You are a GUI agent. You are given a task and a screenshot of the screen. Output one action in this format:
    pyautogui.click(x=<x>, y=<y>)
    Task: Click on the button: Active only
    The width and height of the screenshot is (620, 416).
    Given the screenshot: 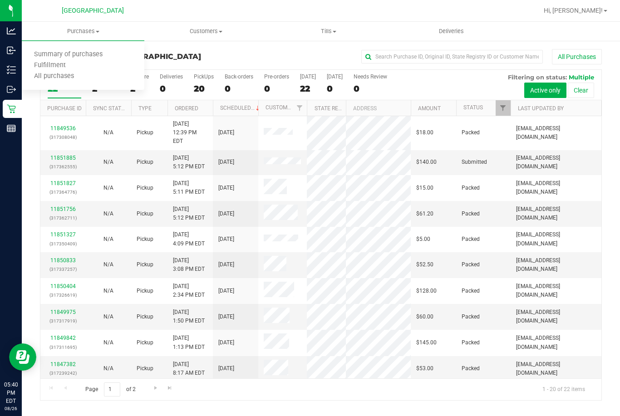 What is the action you would take?
    pyautogui.click(x=545, y=90)
    